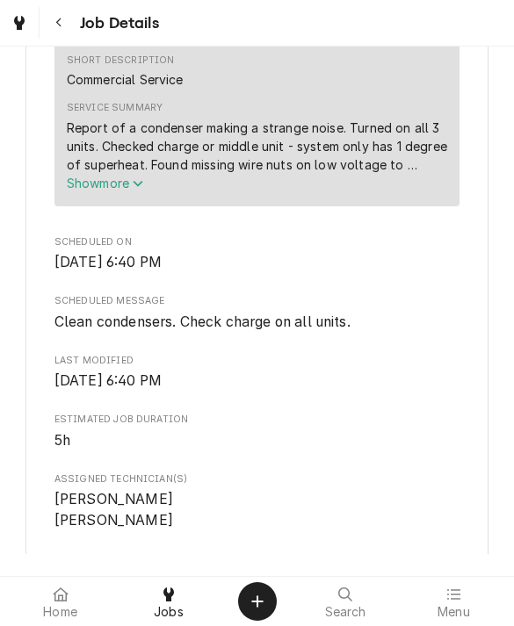 This screenshot has height=626, width=514. I want to click on span: Menu, so click(453, 612).